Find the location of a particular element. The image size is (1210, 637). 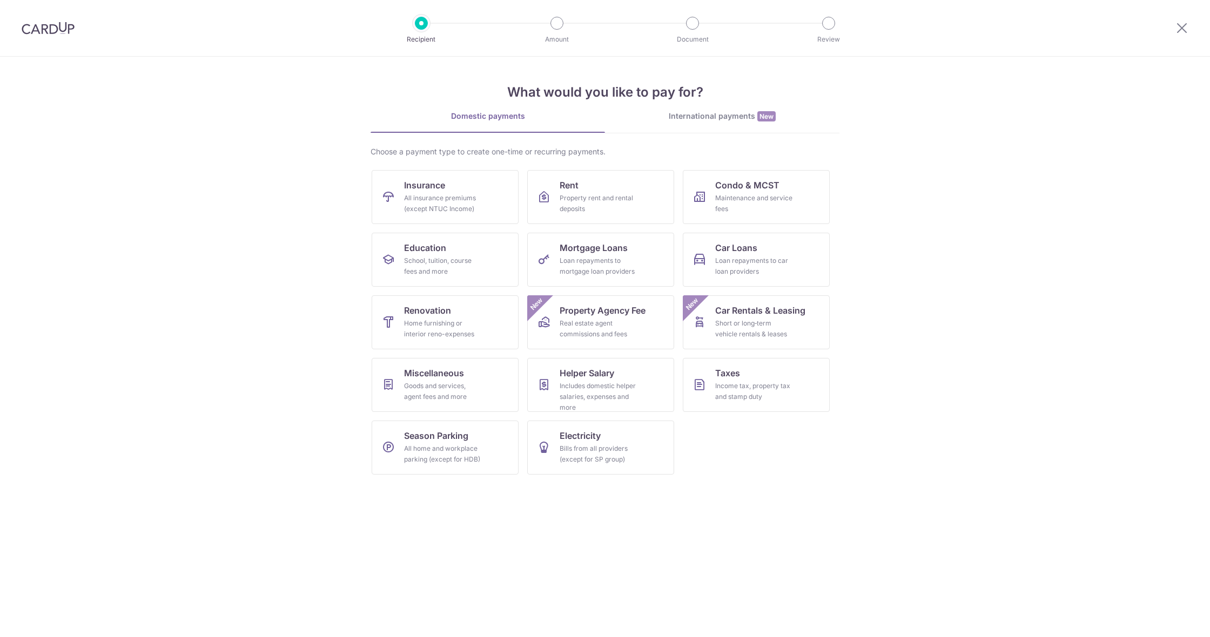

div: Choose a payment type to create one-time or recurring payments. is located at coordinates (605, 152).